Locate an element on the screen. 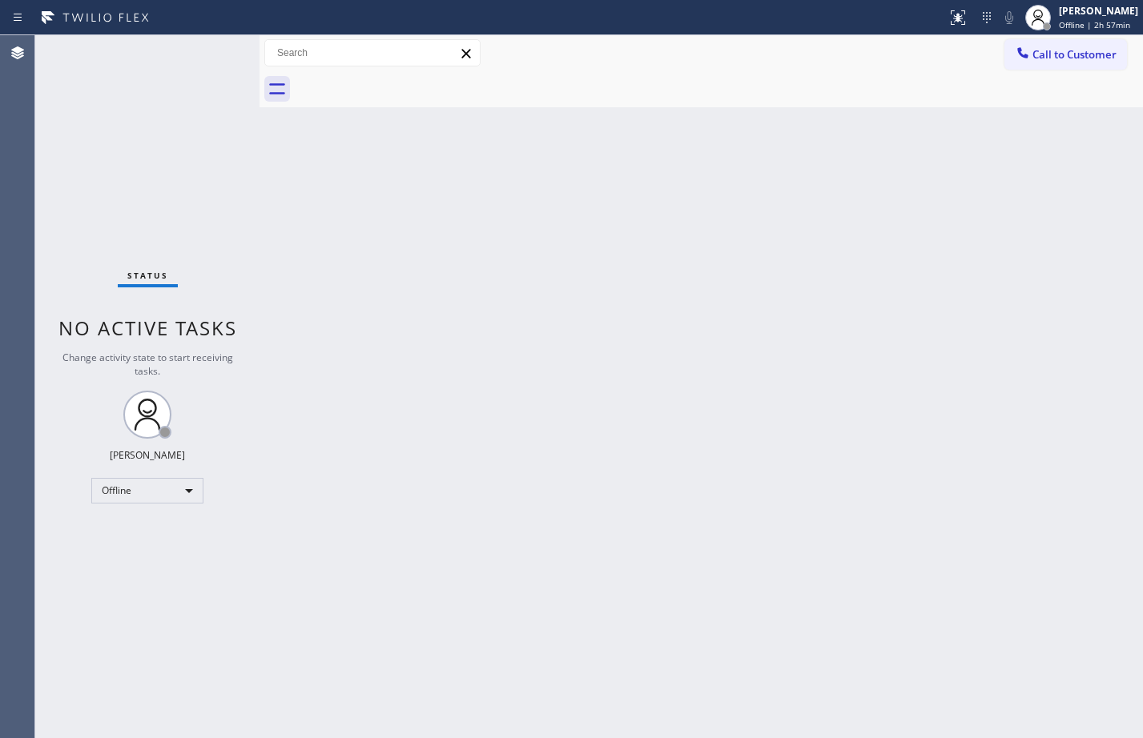  span: Call to Customer is located at coordinates (1074, 54).